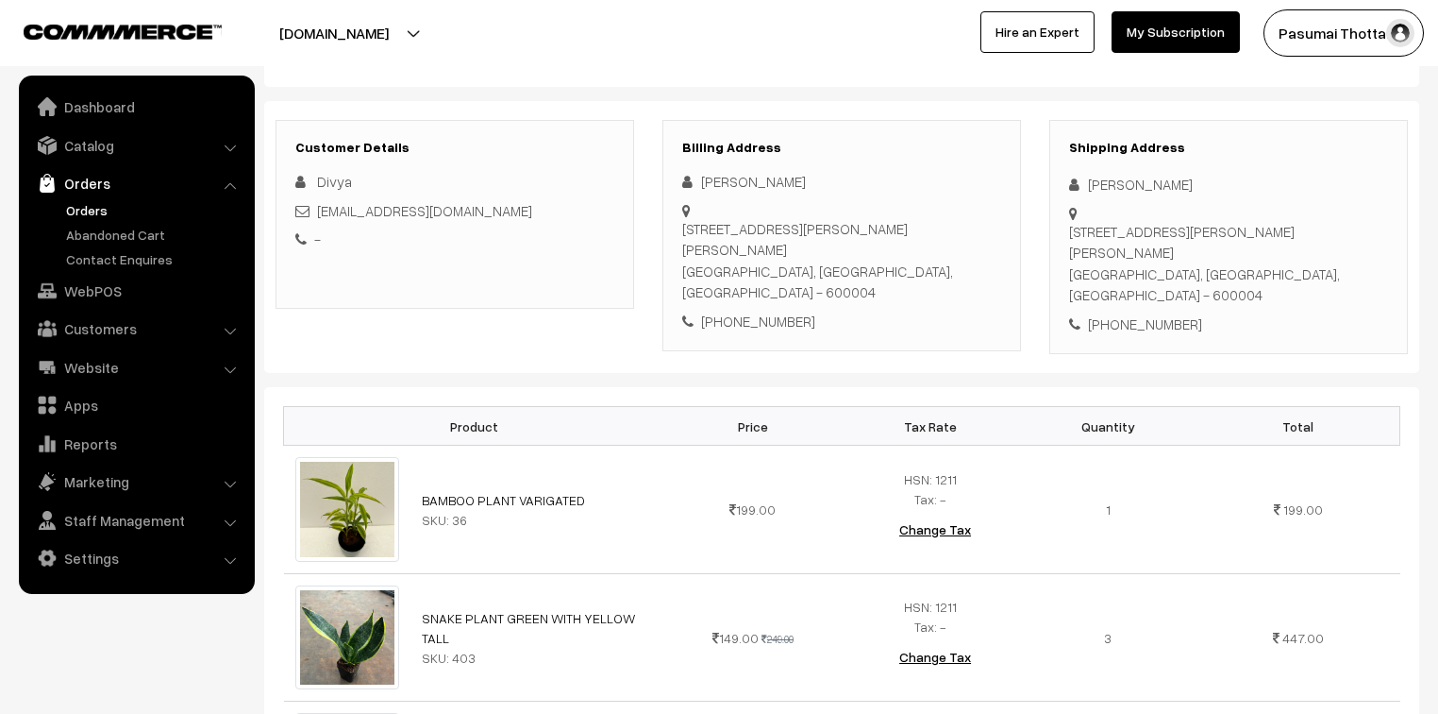  Describe the element at coordinates (155, 234) in the screenshot. I see `a: Abandoned Cart` at that location.